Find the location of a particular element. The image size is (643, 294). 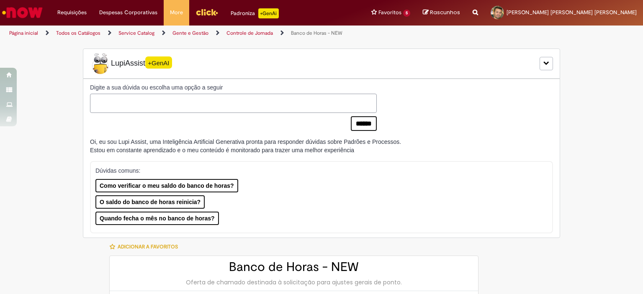

a: Gente e Gestão is located at coordinates (190, 33).